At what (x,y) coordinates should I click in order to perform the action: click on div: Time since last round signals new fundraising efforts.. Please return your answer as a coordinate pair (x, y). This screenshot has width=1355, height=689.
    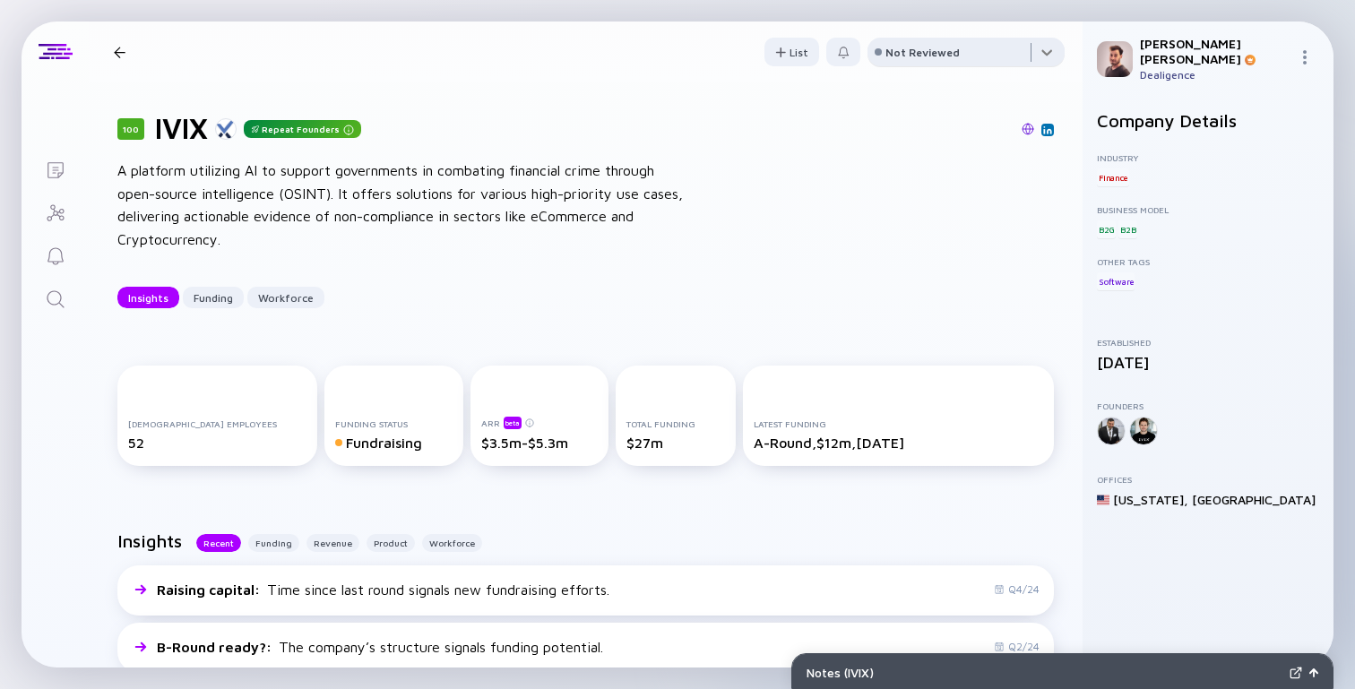
    Looking at the image, I should click on (383, 590).